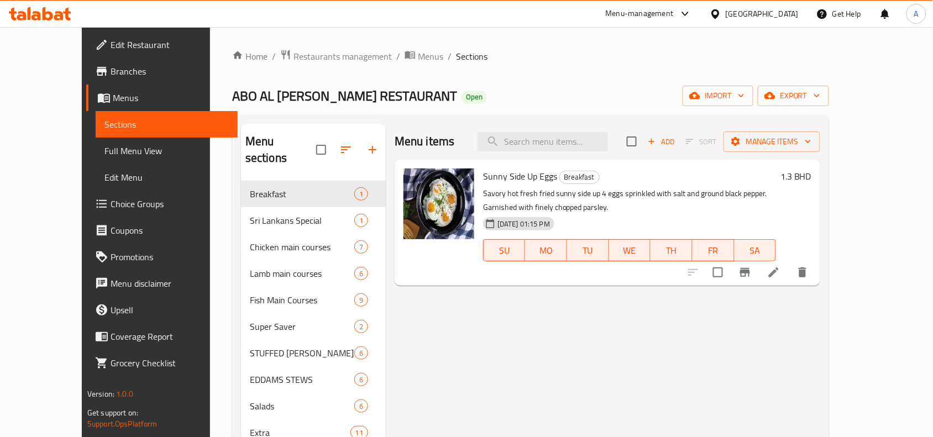  I want to click on button: Add section, so click(373, 150).